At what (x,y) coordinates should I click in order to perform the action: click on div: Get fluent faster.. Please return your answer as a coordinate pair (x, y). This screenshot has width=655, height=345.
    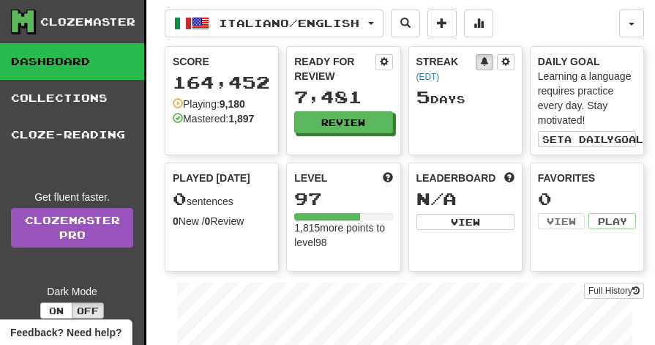
    Looking at the image, I should click on (72, 197).